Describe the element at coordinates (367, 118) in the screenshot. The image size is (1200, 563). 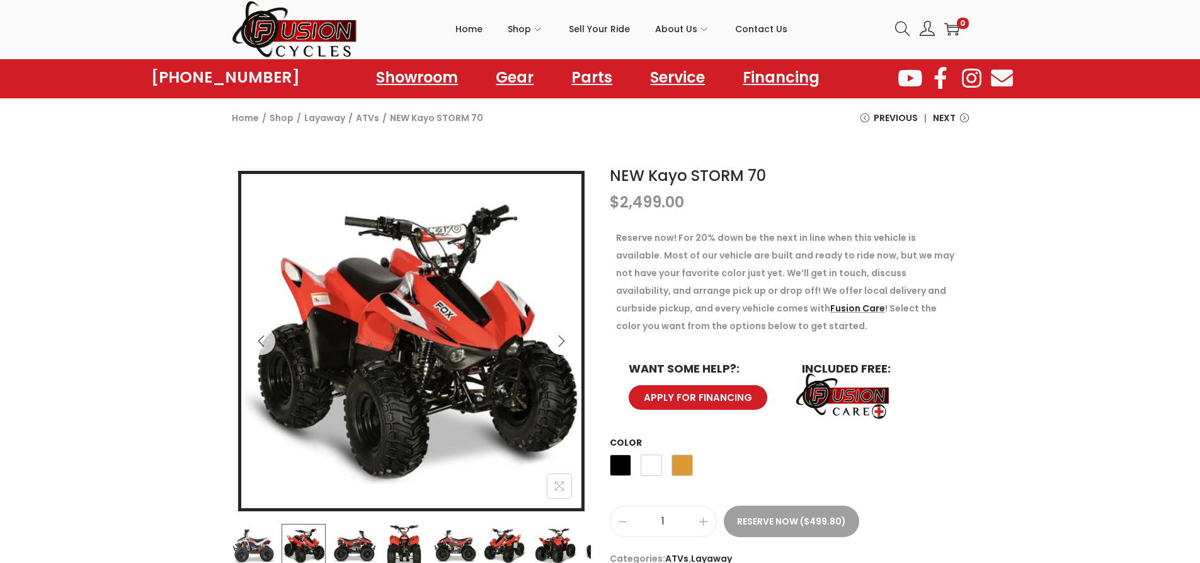
I see `a: ATVs` at that location.